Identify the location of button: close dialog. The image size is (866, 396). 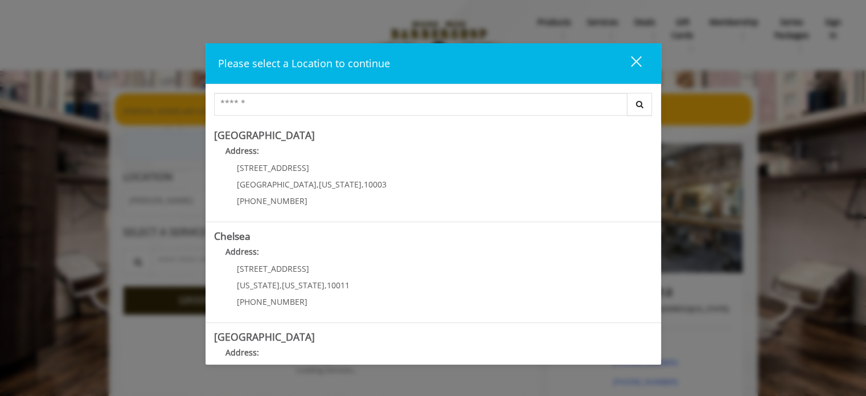
(629, 63).